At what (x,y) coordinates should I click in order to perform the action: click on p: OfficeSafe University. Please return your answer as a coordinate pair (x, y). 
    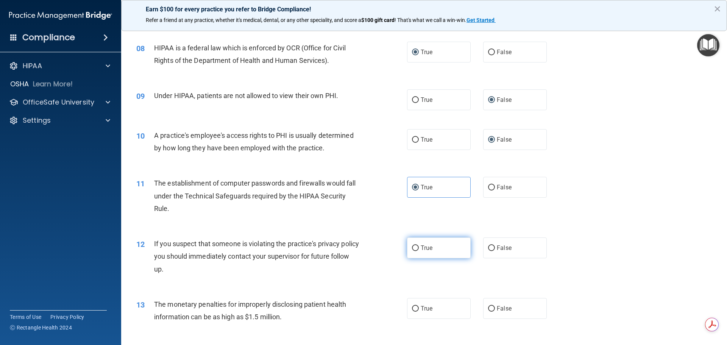
    Looking at the image, I should click on (58, 102).